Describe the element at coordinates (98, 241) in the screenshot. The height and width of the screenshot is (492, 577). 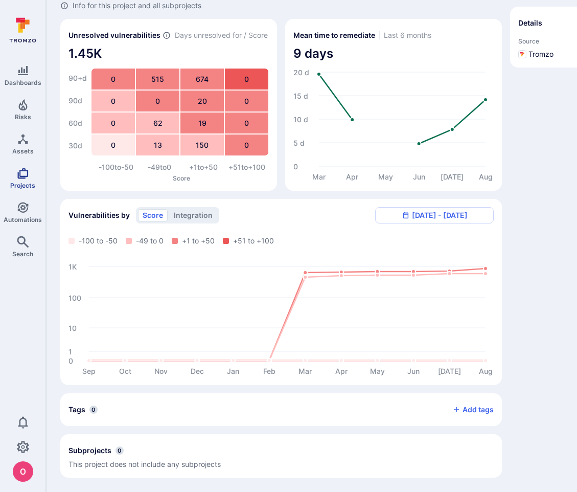
I see `span: -100 to -50` at that location.